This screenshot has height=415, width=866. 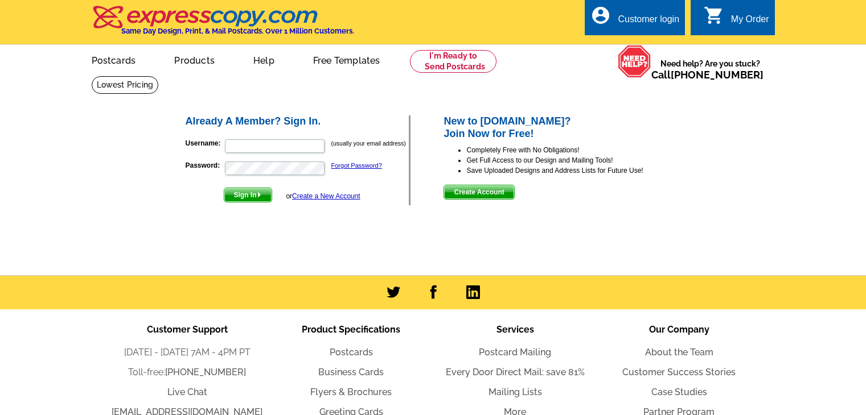 I want to click on a: Help, so click(x=263, y=59).